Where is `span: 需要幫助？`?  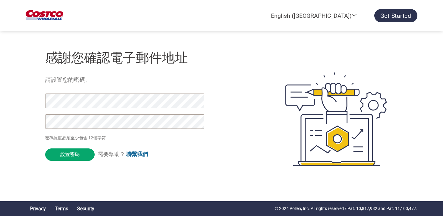
span: 需要幫助？ is located at coordinates (123, 154).